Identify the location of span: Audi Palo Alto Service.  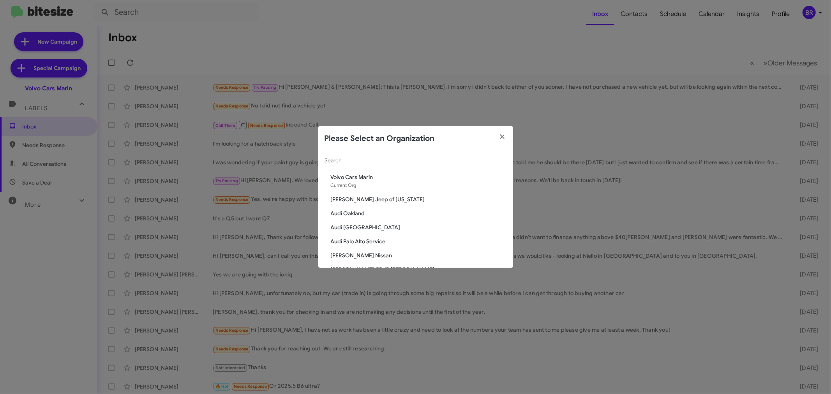
(419, 242).